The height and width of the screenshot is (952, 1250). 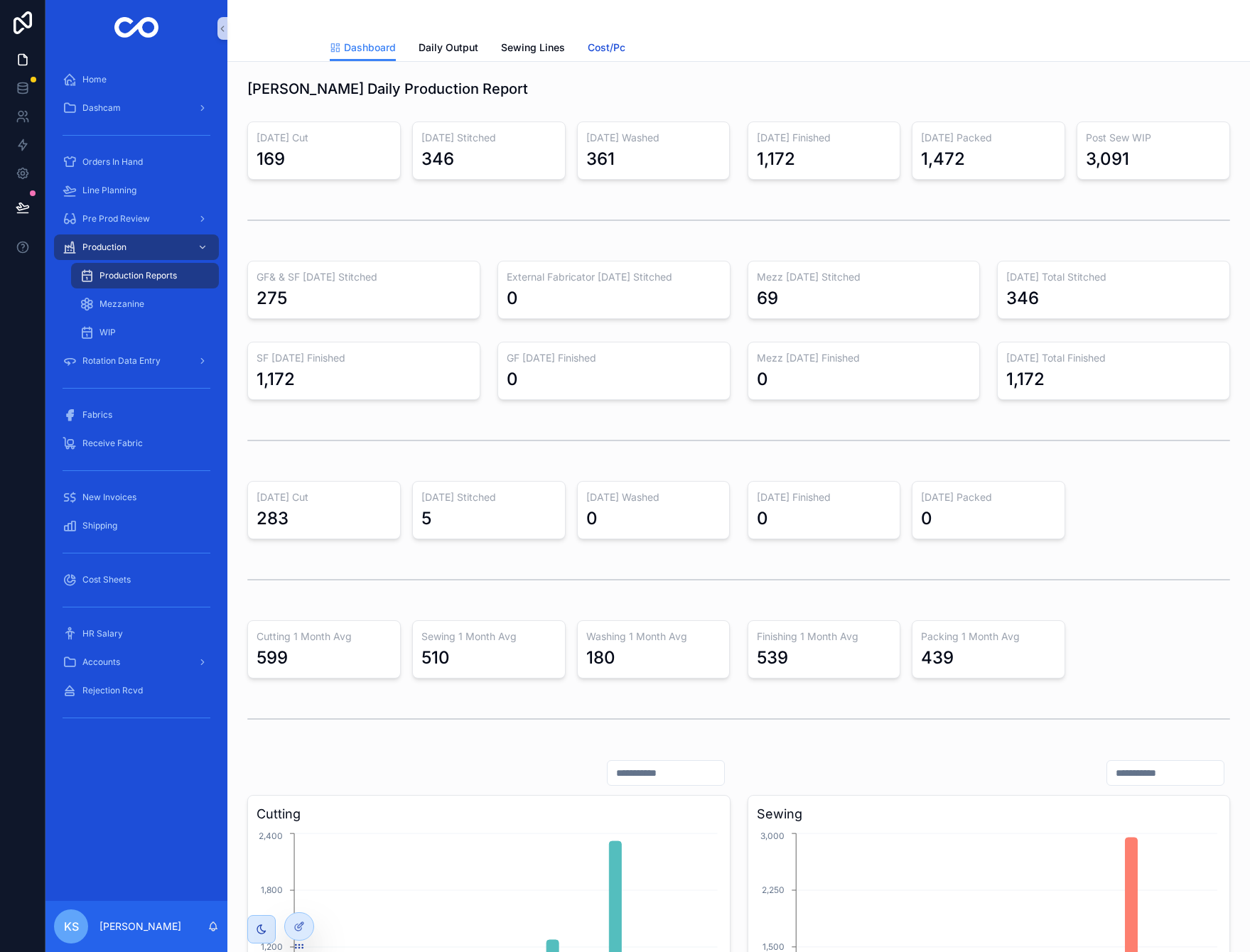 What do you see at coordinates (137, 162) in the screenshot?
I see `a: Orders In Hand` at bounding box center [137, 162].